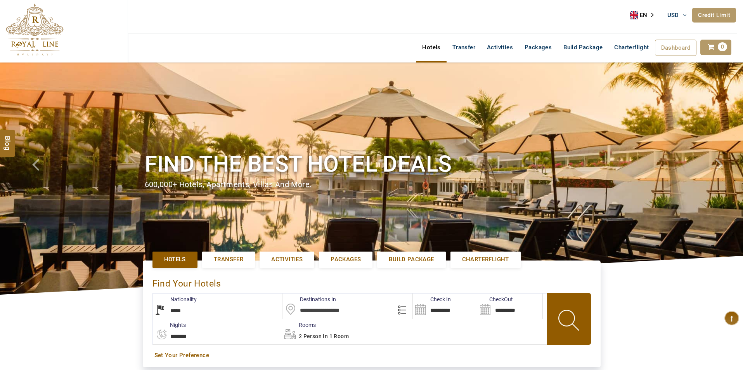  I want to click on a: Credit Limit, so click(713, 15).